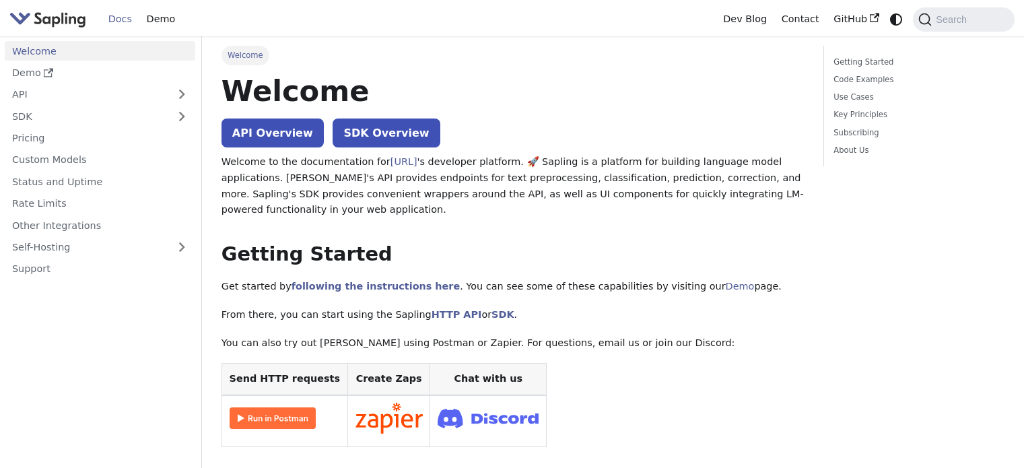 This screenshot has width=1024, height=468. I want to click on p: From there, you can start using the Sapling or ., so click(512, 315).